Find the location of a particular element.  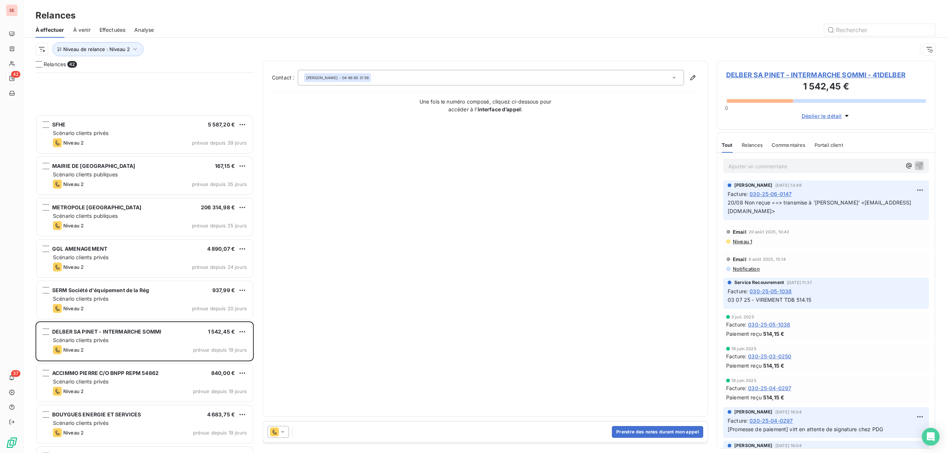

span: Tout is located at coordinates (727, 145).